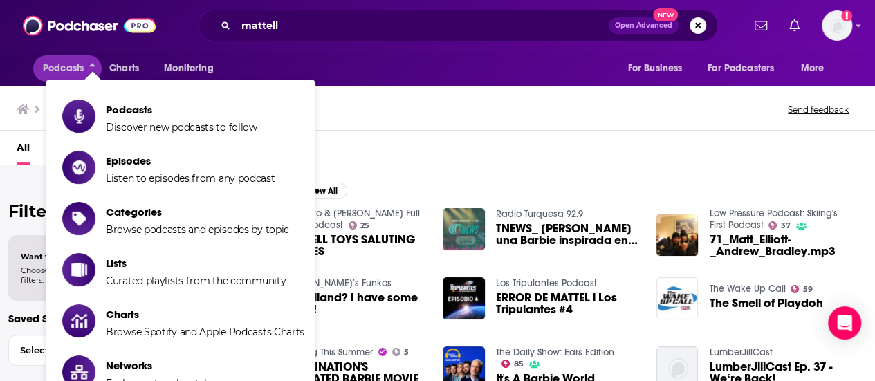 The height and width of the screenshot is (381, 875). What do you see at coordinates (75, 275) in the screenshot?
I see `span: Choose a tab above to access filters.` at bounding box center [75, 275].